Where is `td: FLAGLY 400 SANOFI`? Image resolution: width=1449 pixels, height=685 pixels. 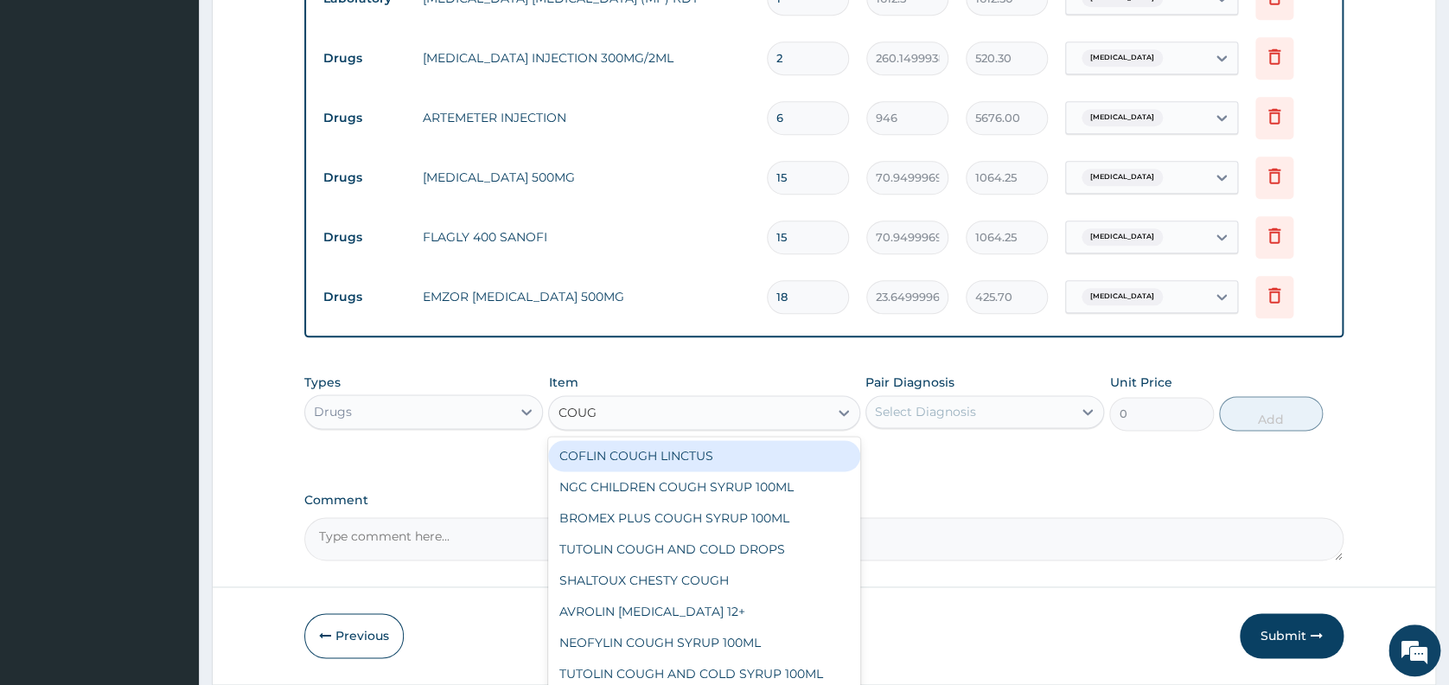
td: FLAGLY 400 SANOFI is located at coordinates (586, 237).